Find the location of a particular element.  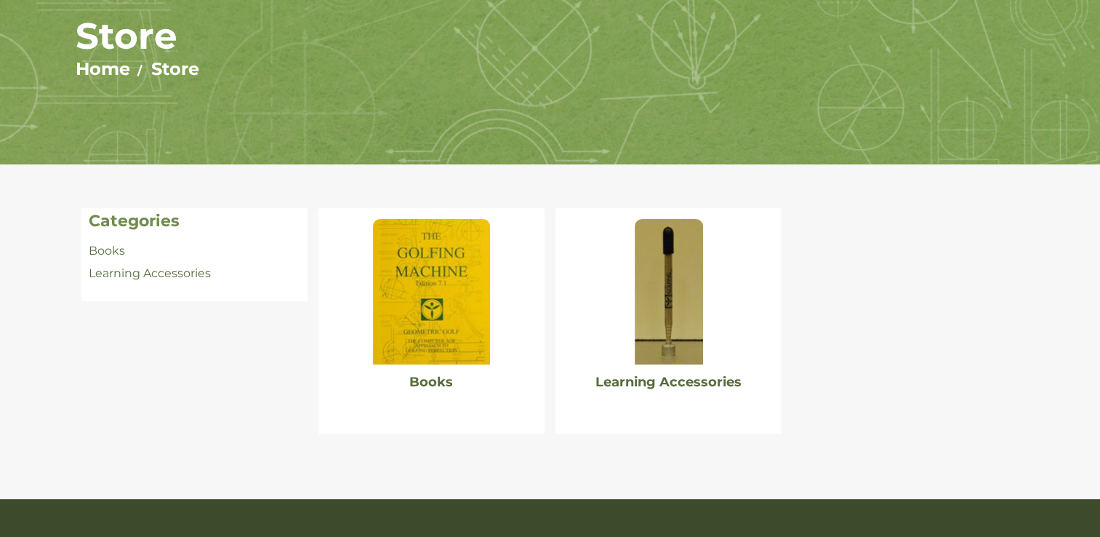

h1: Store is located at coordinates (550, 36).